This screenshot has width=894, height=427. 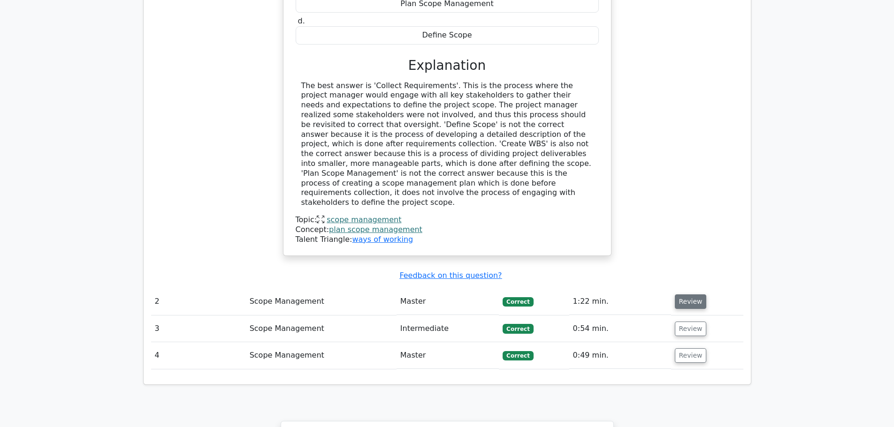 What do you see at coordinates (364, 220) in the screenshot?
I see `a: scope management` at bounding box center [364, 220].